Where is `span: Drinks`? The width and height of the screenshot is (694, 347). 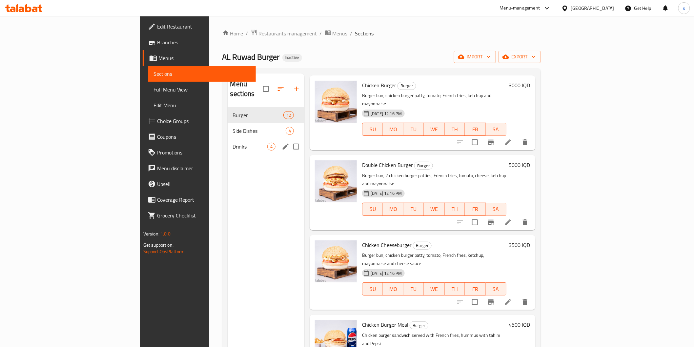
span: Drinks is located at coordinates (250, 147).